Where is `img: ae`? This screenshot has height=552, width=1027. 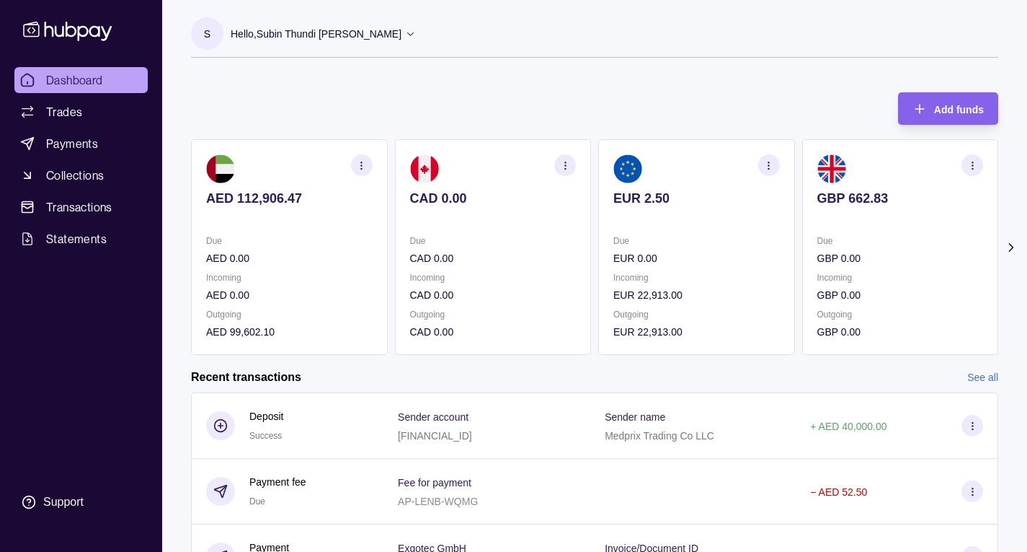 img: ae is located at coordinates (221, 169).